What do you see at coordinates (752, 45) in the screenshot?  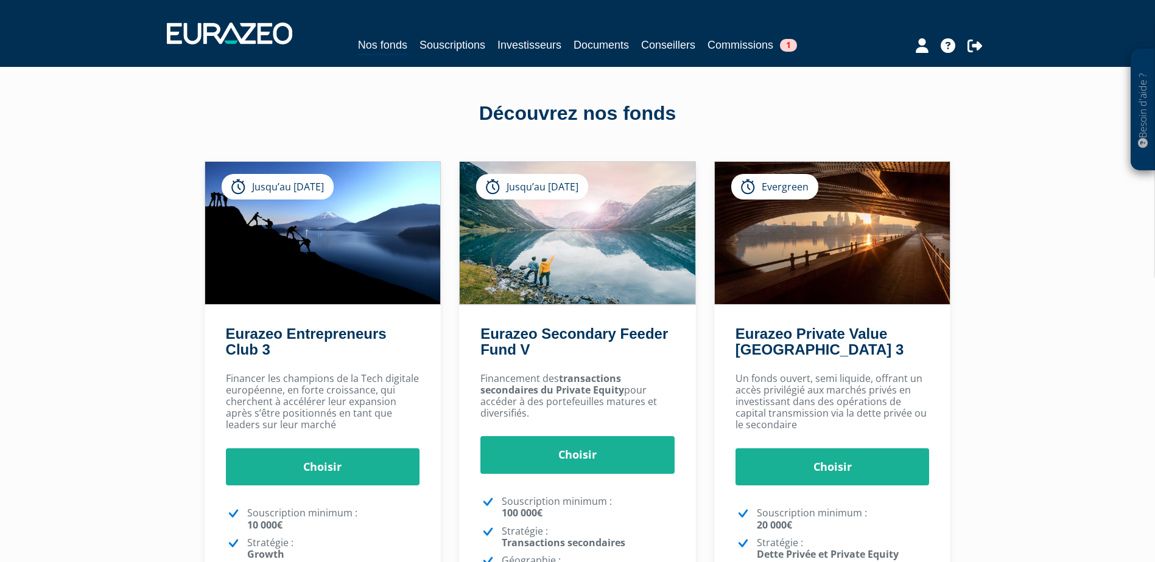 I see `a: Commissions1` at bounding box center [752, 45].